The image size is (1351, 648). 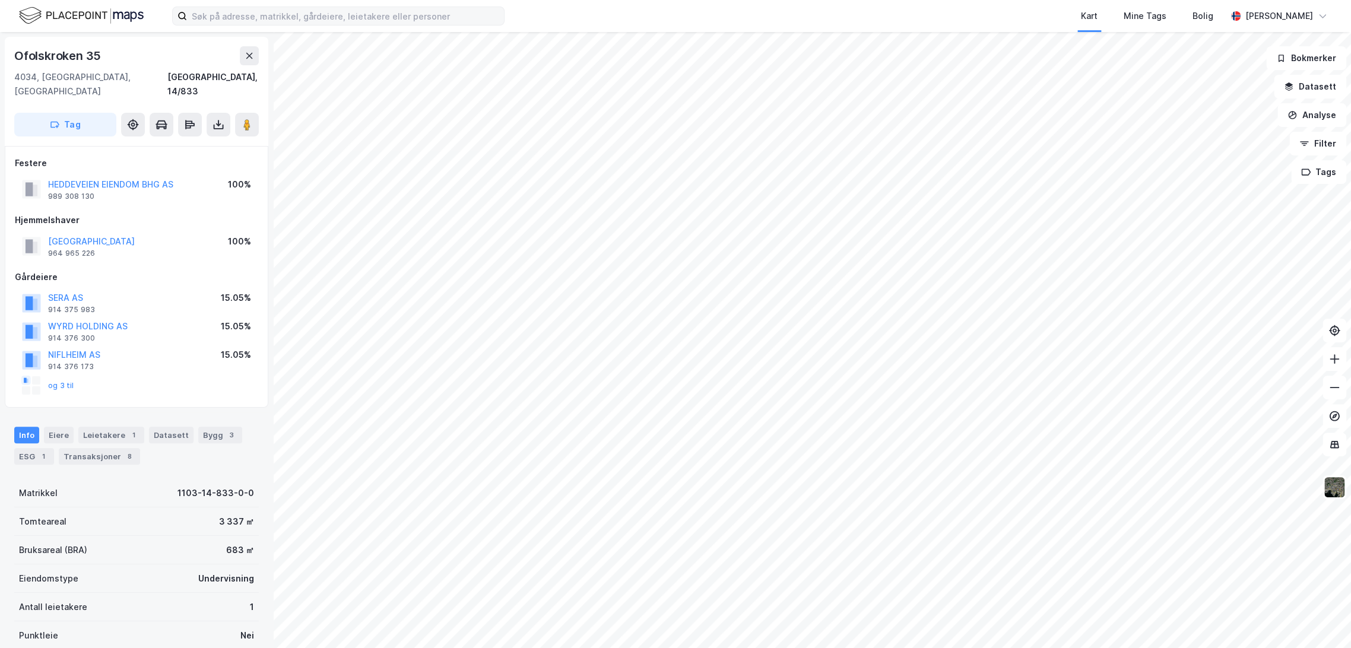 What do you see at coordinates (71, 253) in the screenshot?
I see `div: 964 965 226` at bounding box center [71, 253].